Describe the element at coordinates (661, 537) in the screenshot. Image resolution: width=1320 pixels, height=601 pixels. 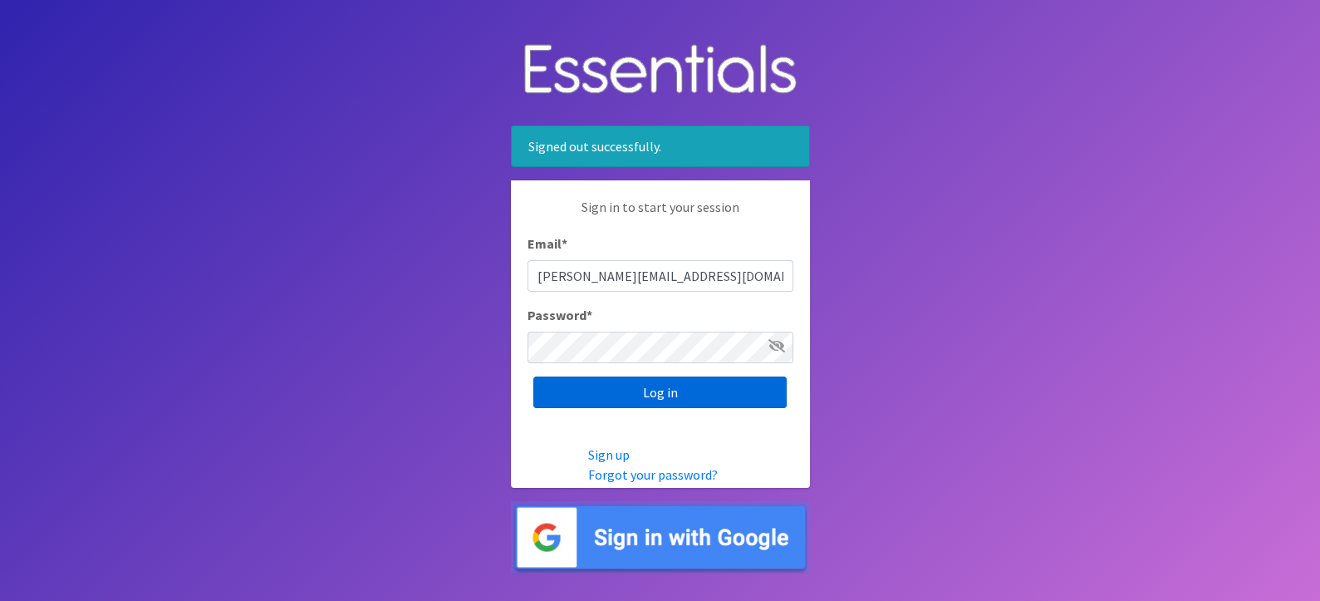
I see `img: Sign in with Google` at that location.